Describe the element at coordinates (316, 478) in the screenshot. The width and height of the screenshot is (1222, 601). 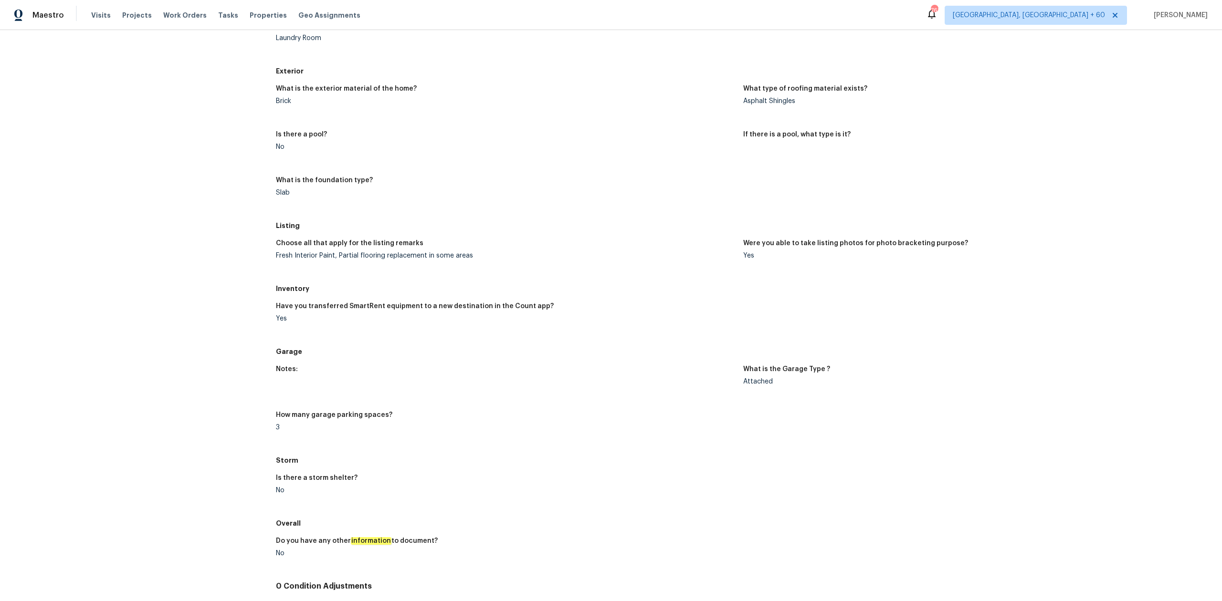
I see `h5: Is there a storm shelter?` at that location.